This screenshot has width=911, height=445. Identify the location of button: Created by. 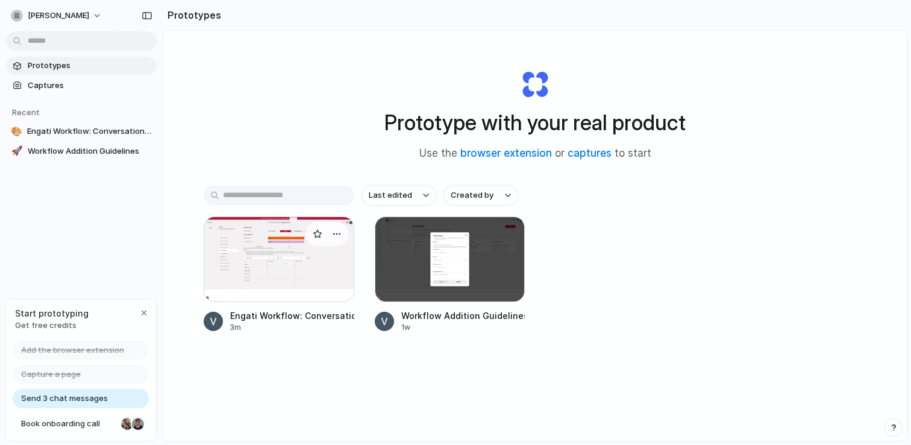
(481, 195).